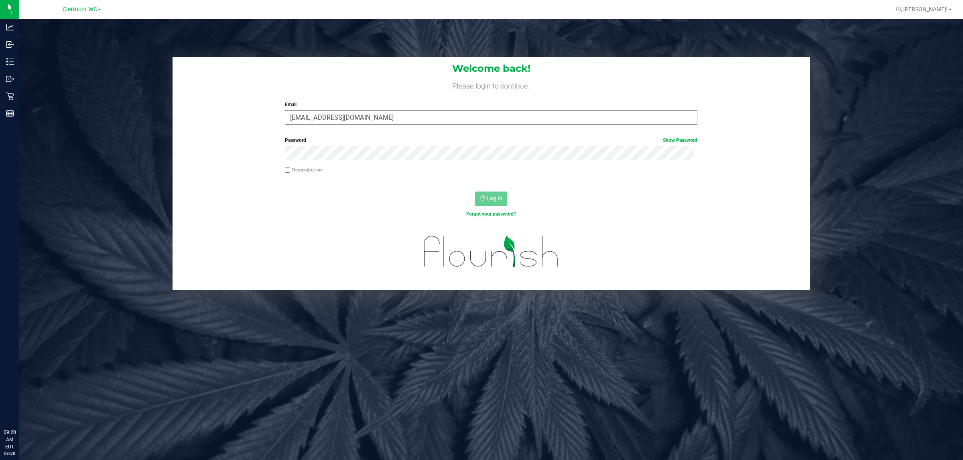 The width and height of the screenshot is (963, 460). What do you see at coordinates (304, 170) in the screenshot?
I see `label: Remember me` at bounding box center [304, 170].